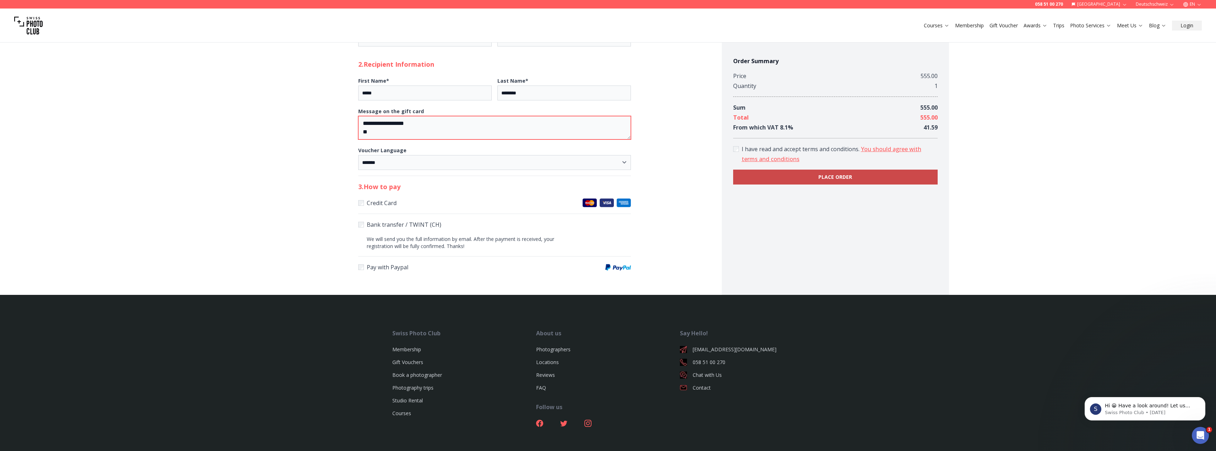 Image resolution: width=1216 pixels, height=451 pixels. I want to click on img: Visa, so click(607, 203).